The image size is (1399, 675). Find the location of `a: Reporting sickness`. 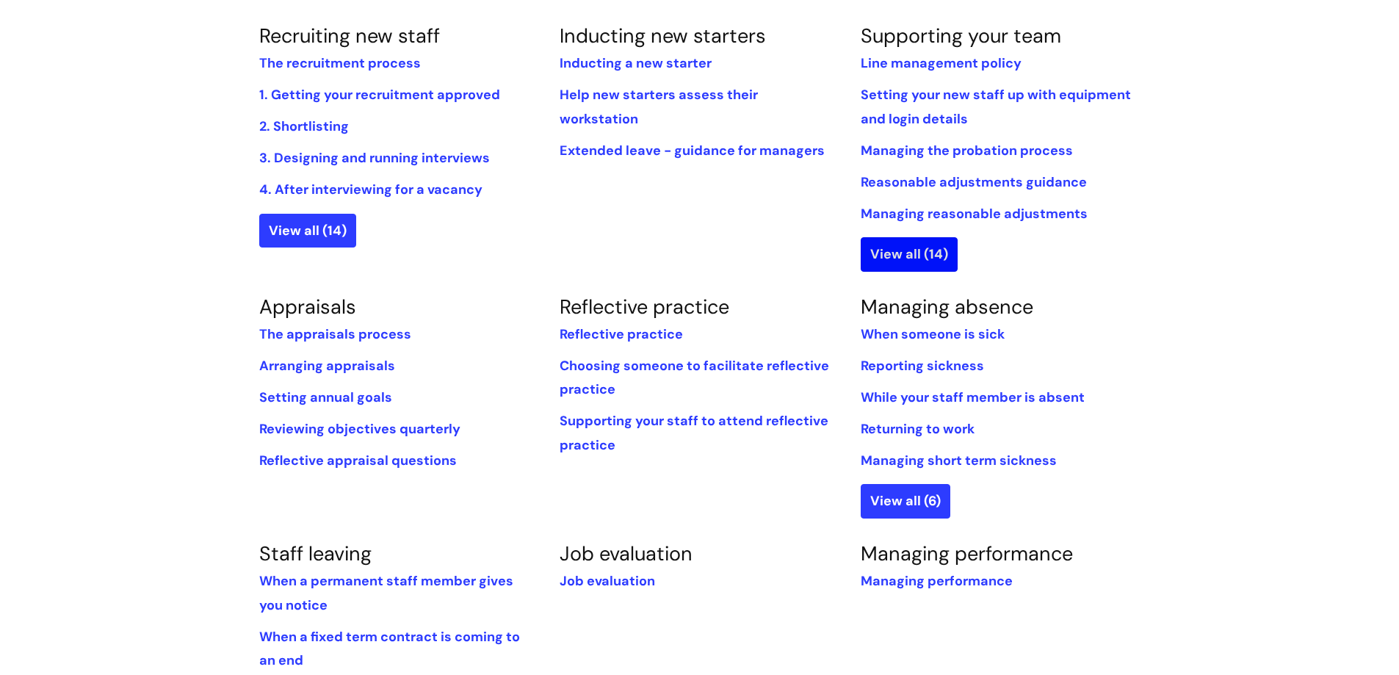

a: Reporting sickness is located at coordinates (922, 366).